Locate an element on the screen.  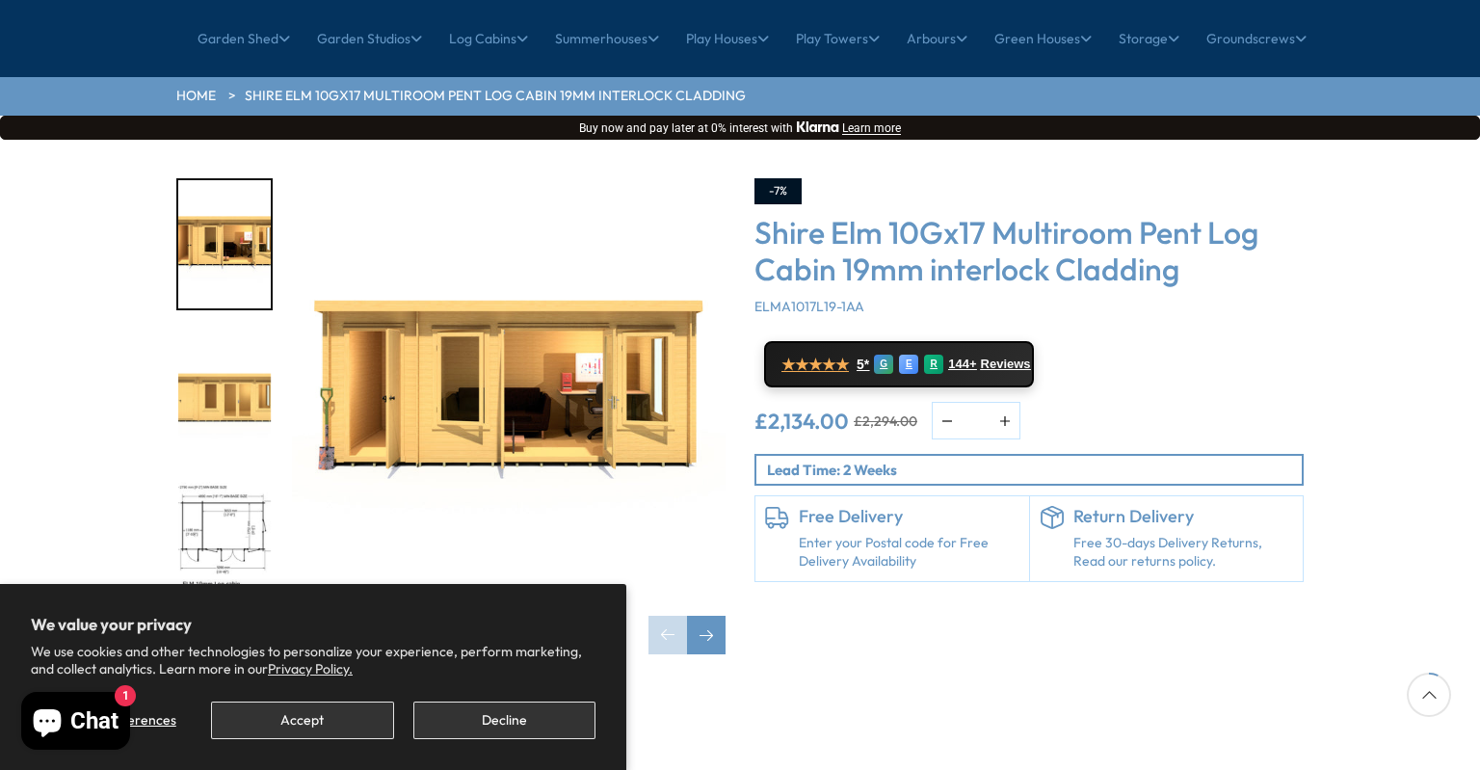
button: Accept is located at coordinates (302, 720).